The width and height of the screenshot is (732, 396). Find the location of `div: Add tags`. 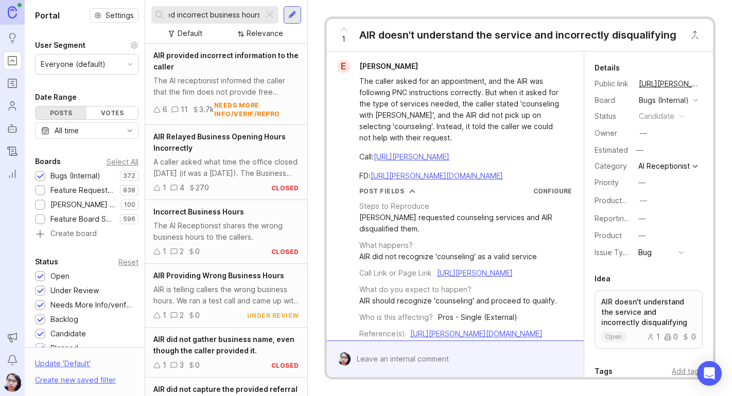

div: Add tags is located at coordinates (687, 371).